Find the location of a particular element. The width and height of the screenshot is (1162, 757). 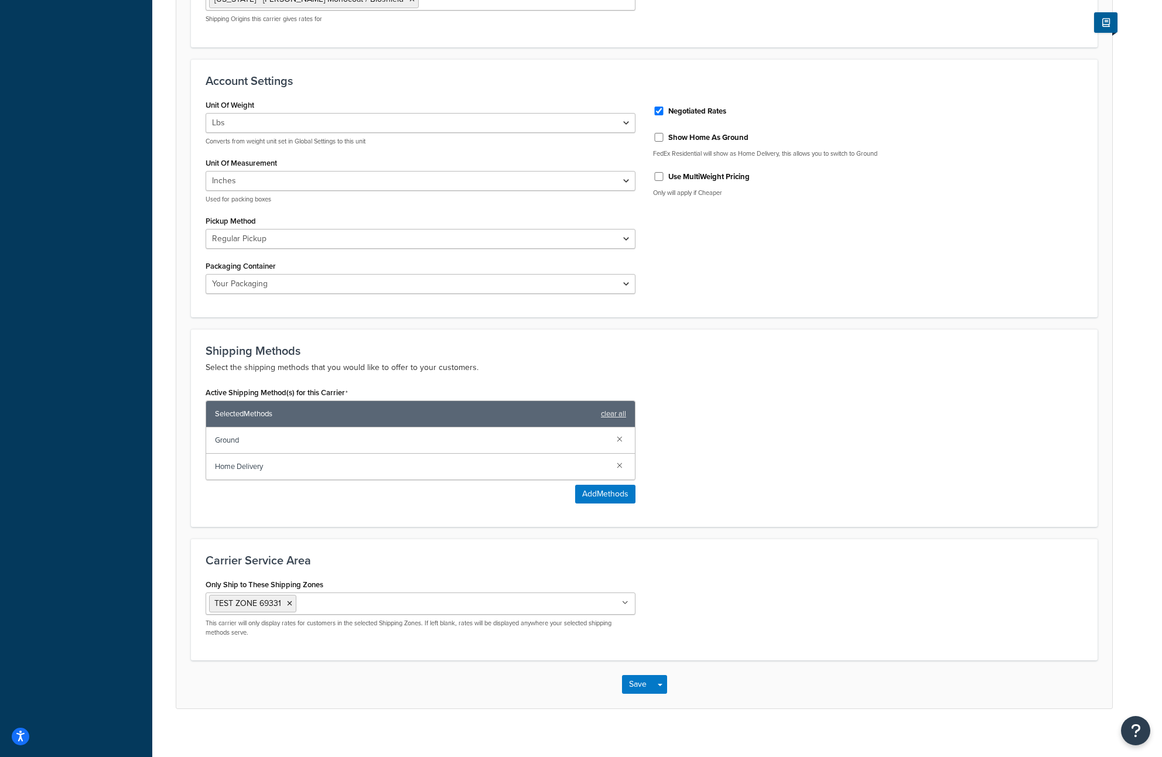

label: Use MultiWeight Pricing is located at coordinates (708, 177).